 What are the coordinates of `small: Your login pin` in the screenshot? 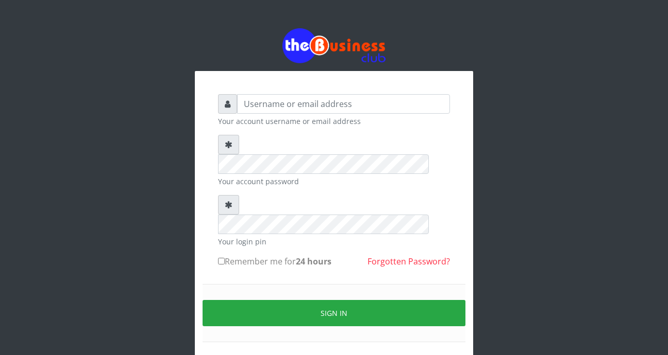 It's located at (334, 242).